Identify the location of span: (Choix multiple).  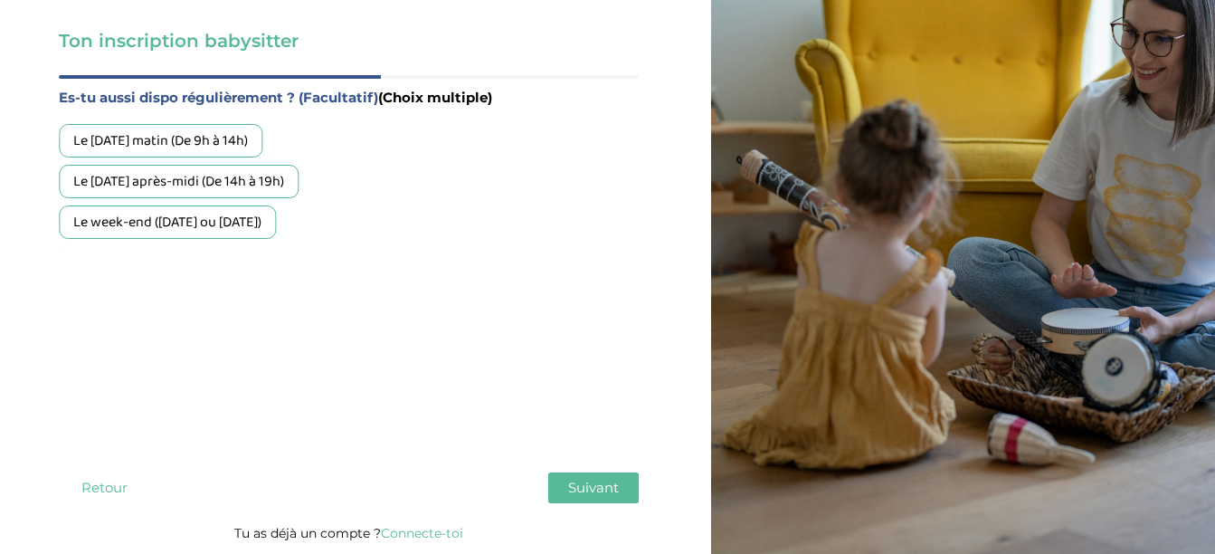
(435, 97).